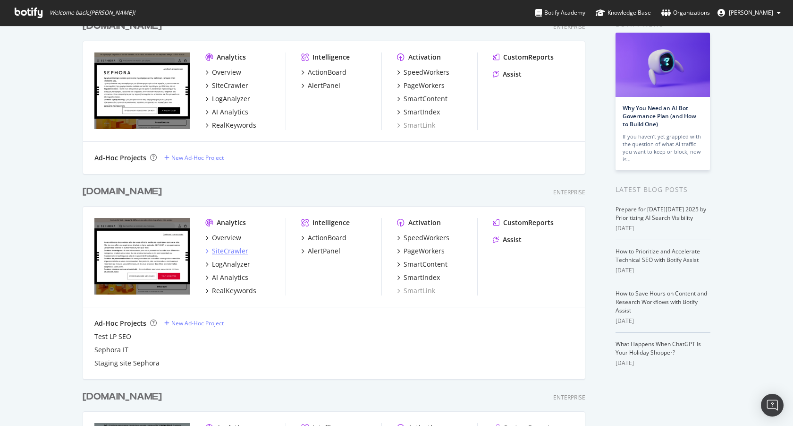 The image size is (793, 426). I want to click on img: Why You Need an AI Bot Governance Plan (and How to Build One), so click(663, 65).